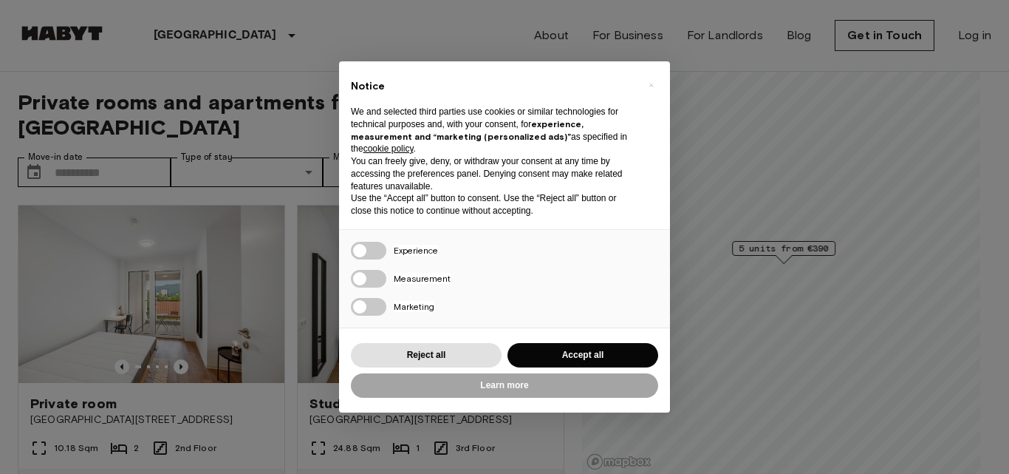 The width and height of the screenshot is (1009, 474). I want to click on h2: Notice, so click(493, 86).